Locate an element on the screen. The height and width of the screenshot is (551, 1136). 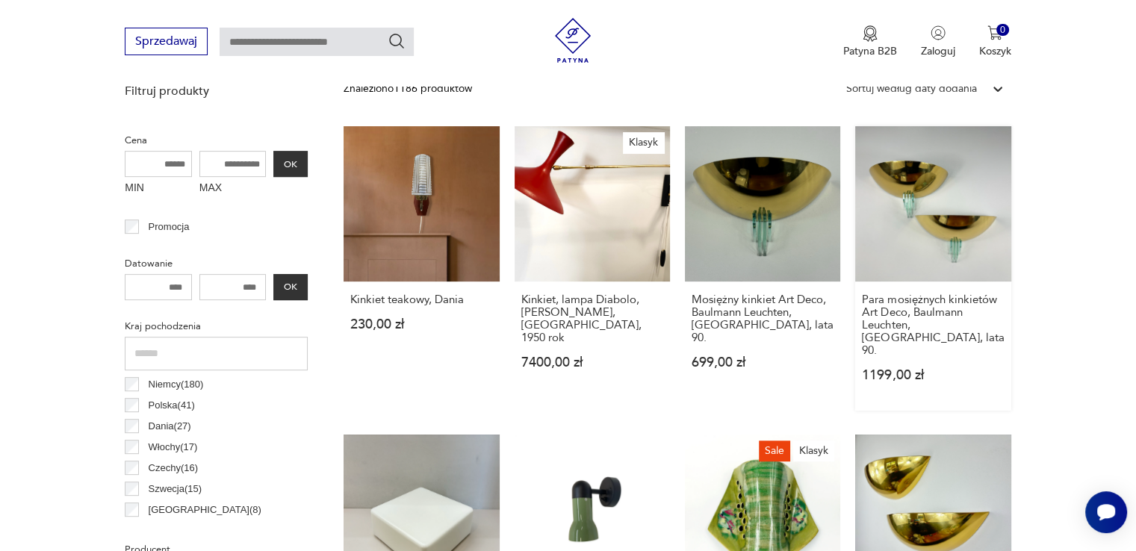
a: Ikona medaluPatyna B2B is located at coordinates (870, 42).